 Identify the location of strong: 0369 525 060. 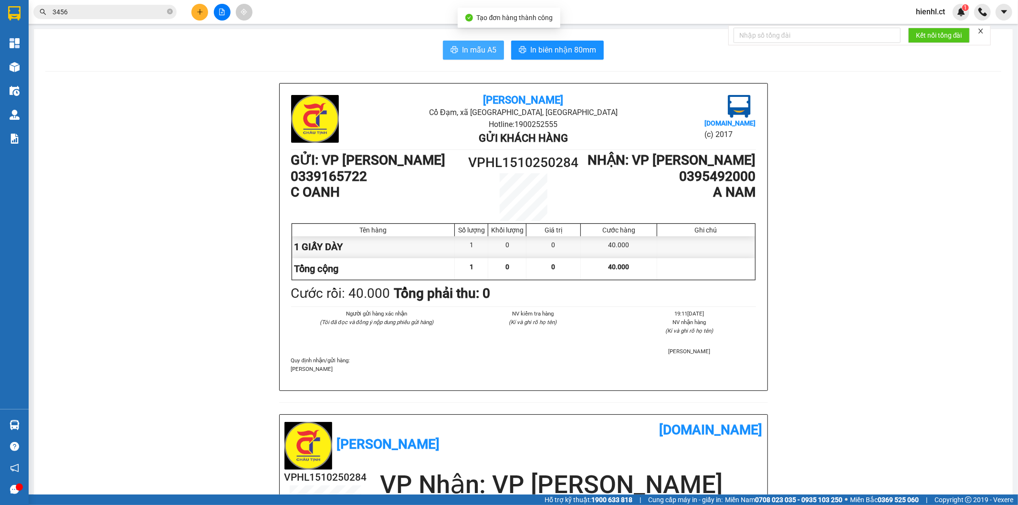
(898, 500).